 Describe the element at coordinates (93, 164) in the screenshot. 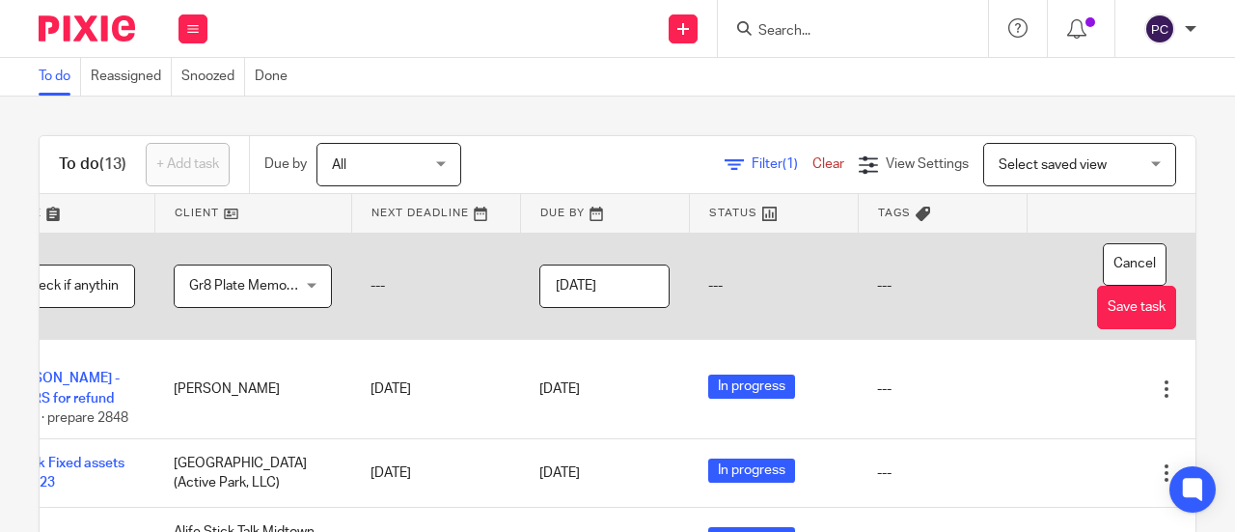

I see `h1: To do` at that location.